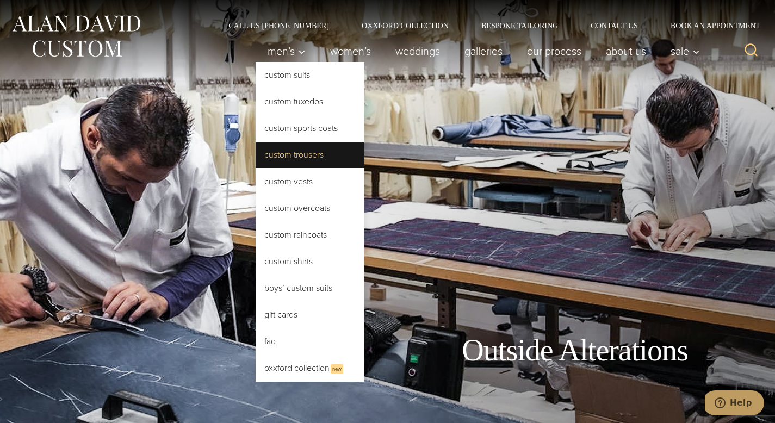  What do you see at coordinates (336, 369) in the screenshot?
I see `span: New` at bounding box center [336, 369].